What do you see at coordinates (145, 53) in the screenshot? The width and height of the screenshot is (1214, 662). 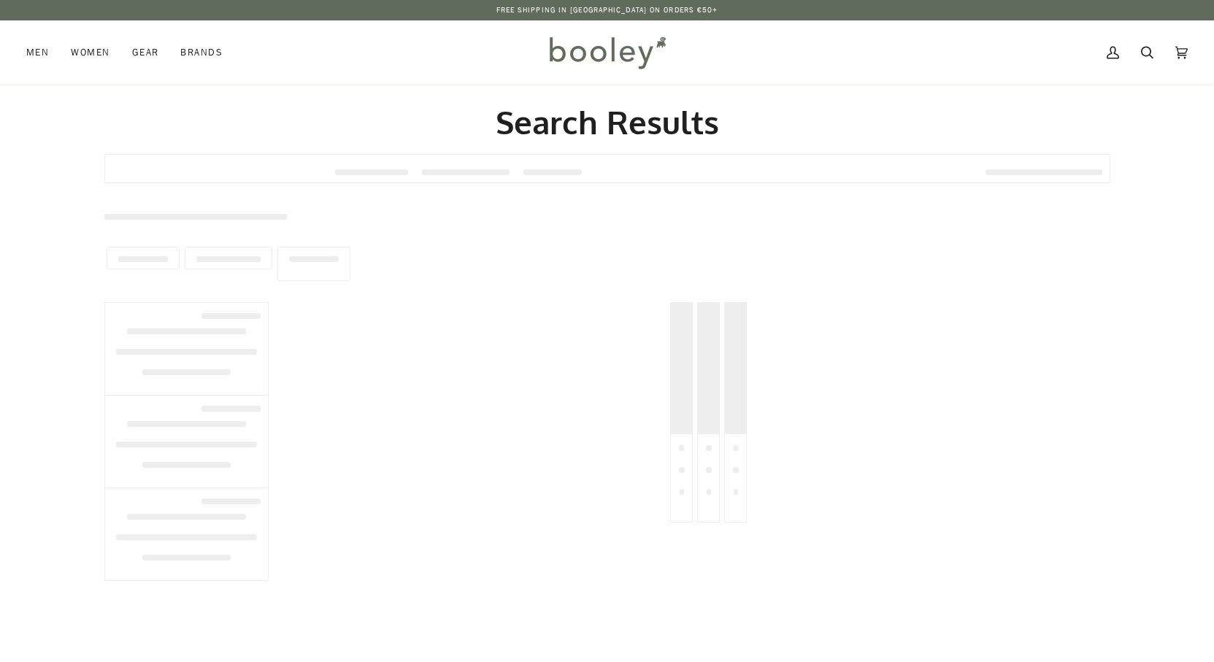 I see `a: Gear` at bounding box center [145, 53].